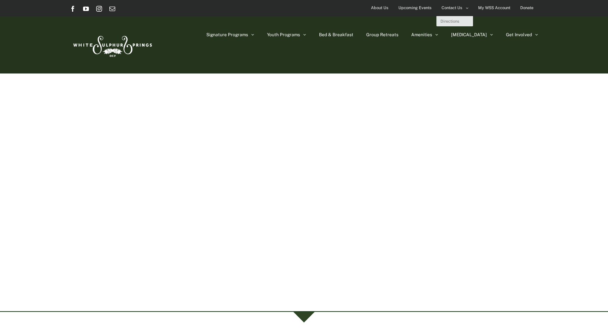  What do you see at coordinates (99, 9) in the screenshot?
I see `a: Instagram` at bounding box center [99, 9].